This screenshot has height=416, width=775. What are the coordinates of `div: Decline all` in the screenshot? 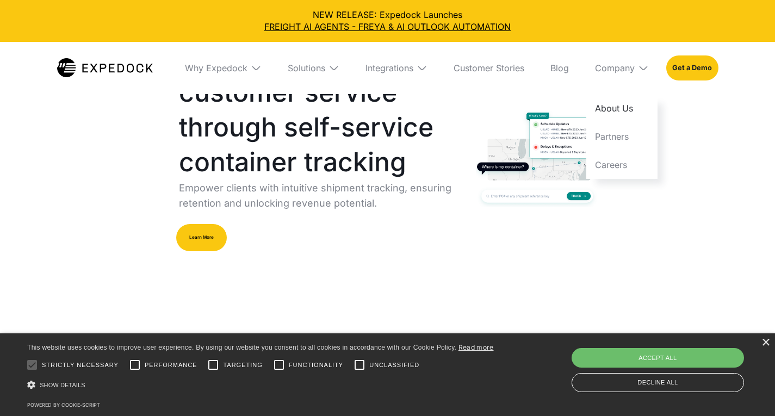 It's located at (657, 382).